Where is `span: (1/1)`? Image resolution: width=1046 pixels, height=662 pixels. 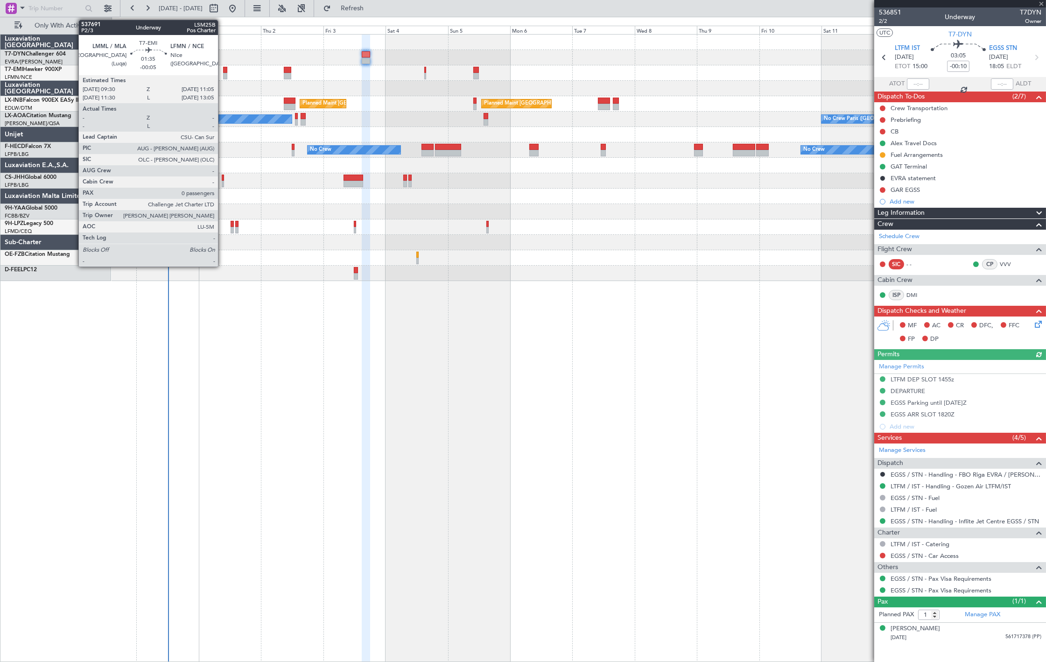
span: (1/1) is located at coordinates (1019, 601).